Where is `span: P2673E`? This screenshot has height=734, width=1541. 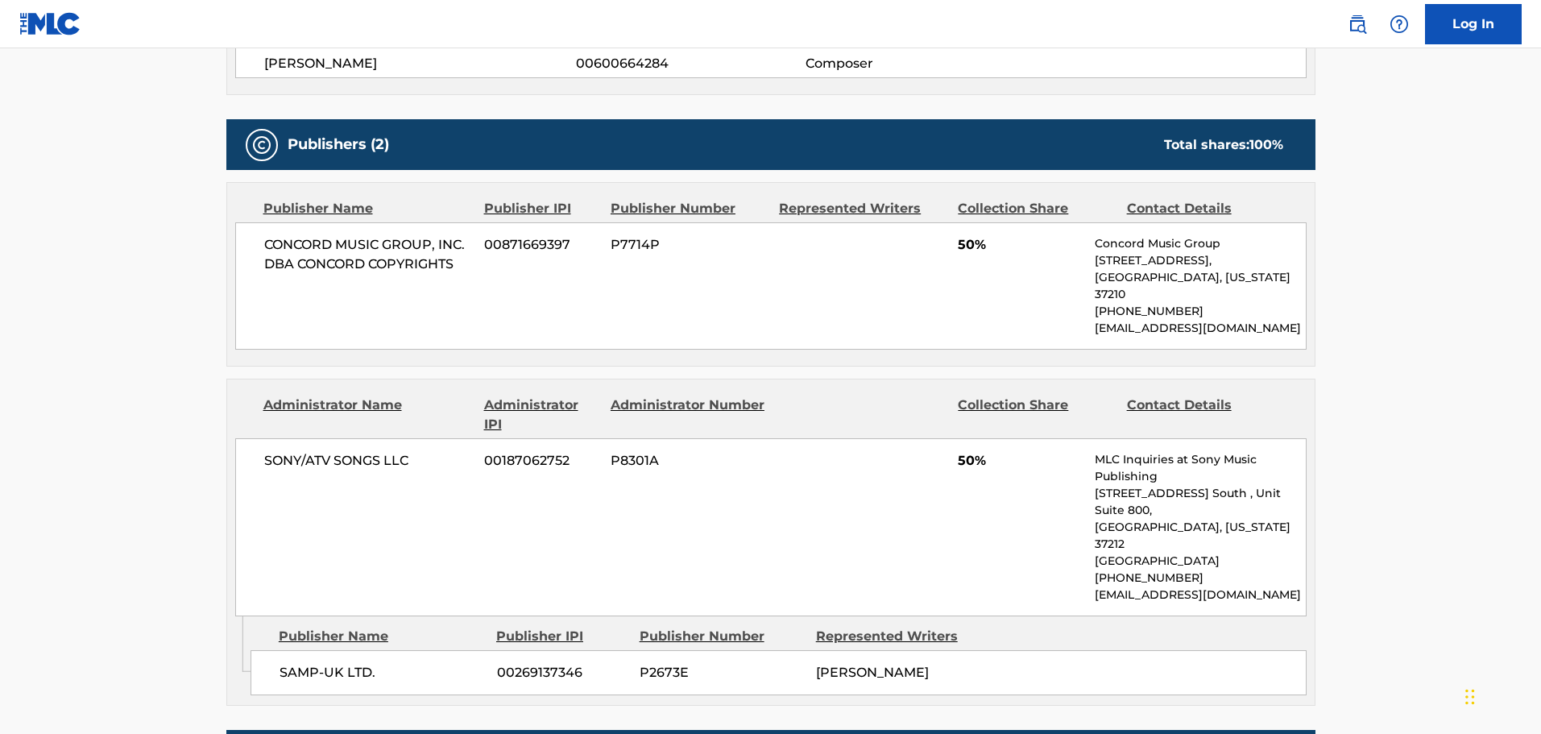 span: P2673E is located at coordinates (722, 673).